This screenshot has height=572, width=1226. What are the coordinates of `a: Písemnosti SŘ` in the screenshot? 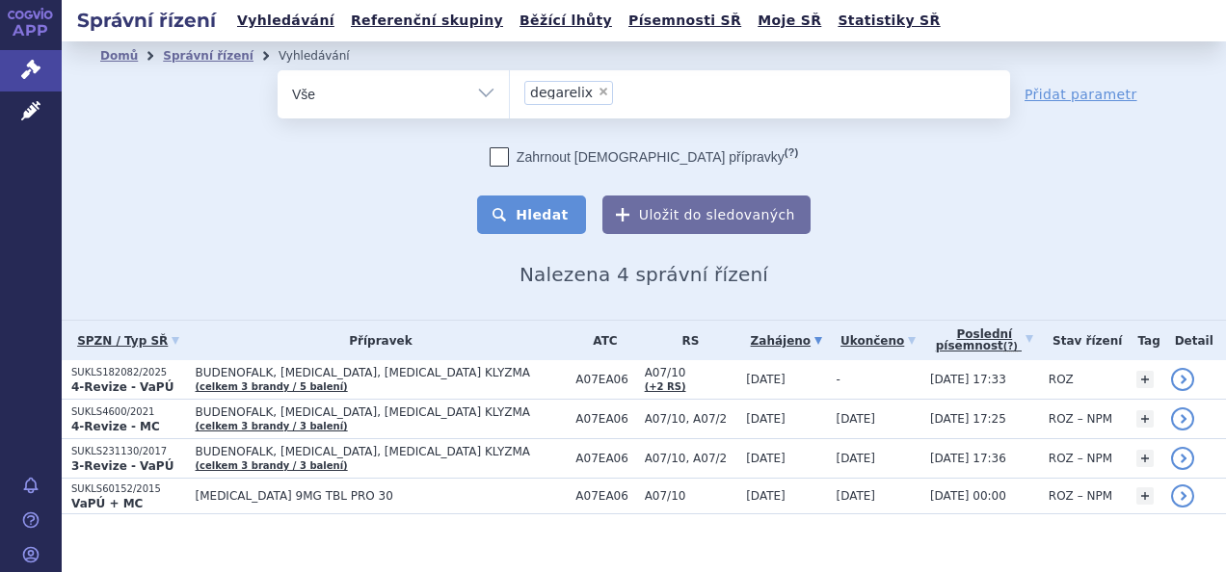 It's located at (684, 20).